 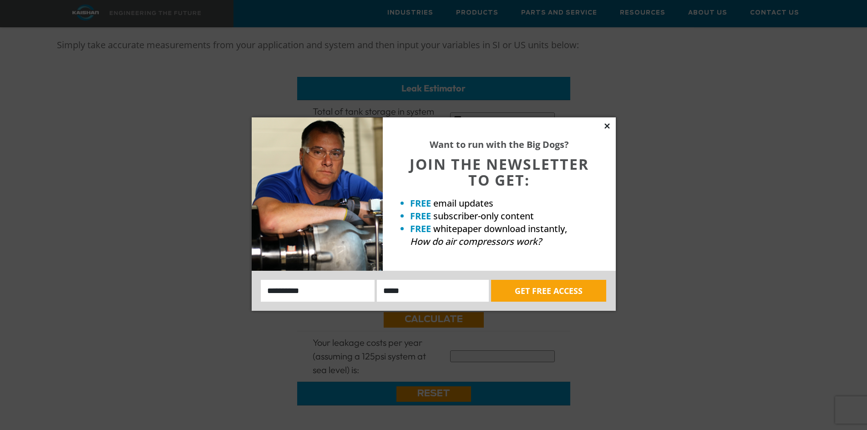 I want to click on em: How do air compressors work?, so click(x=475, y=241).